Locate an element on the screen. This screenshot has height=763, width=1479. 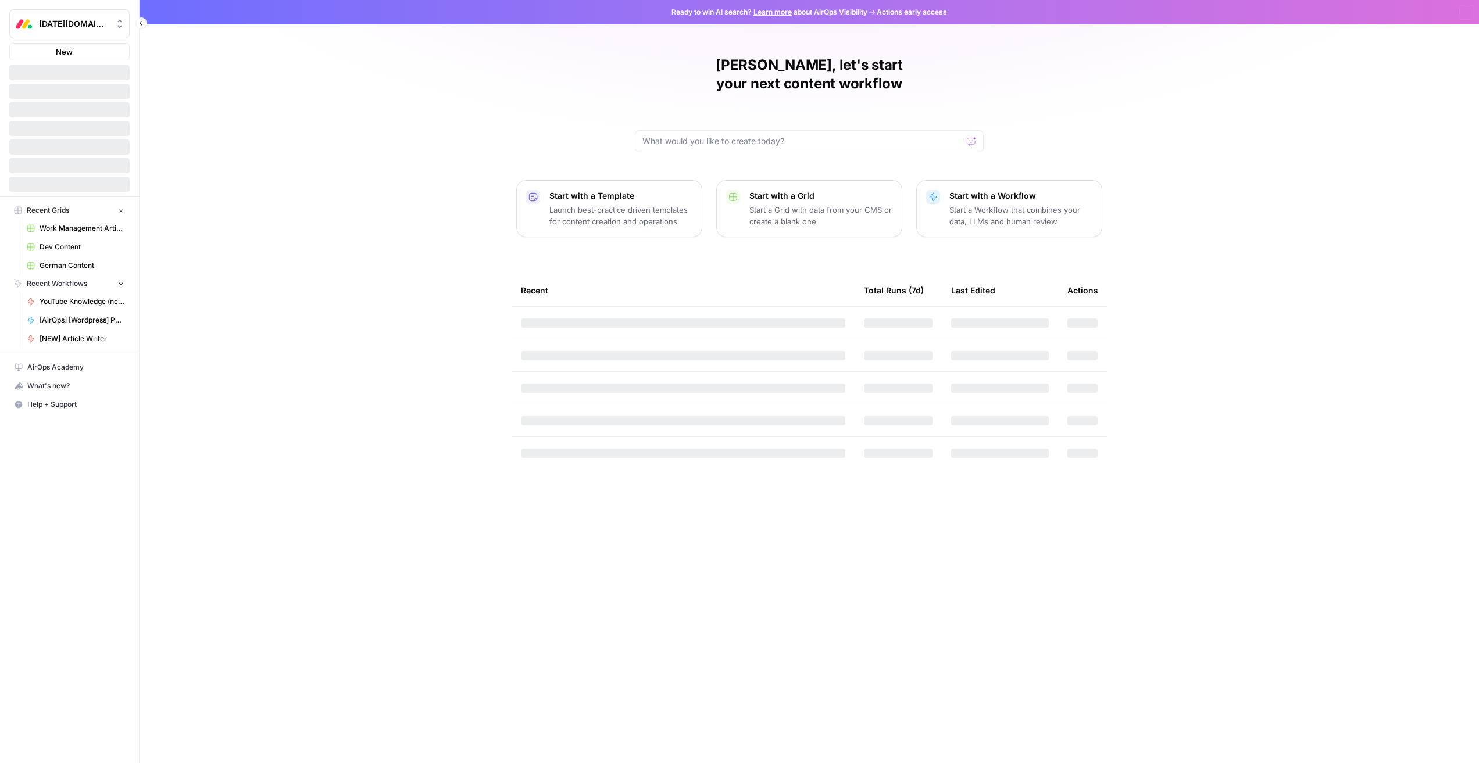
span: German Content is located at coordinates (82, 266).